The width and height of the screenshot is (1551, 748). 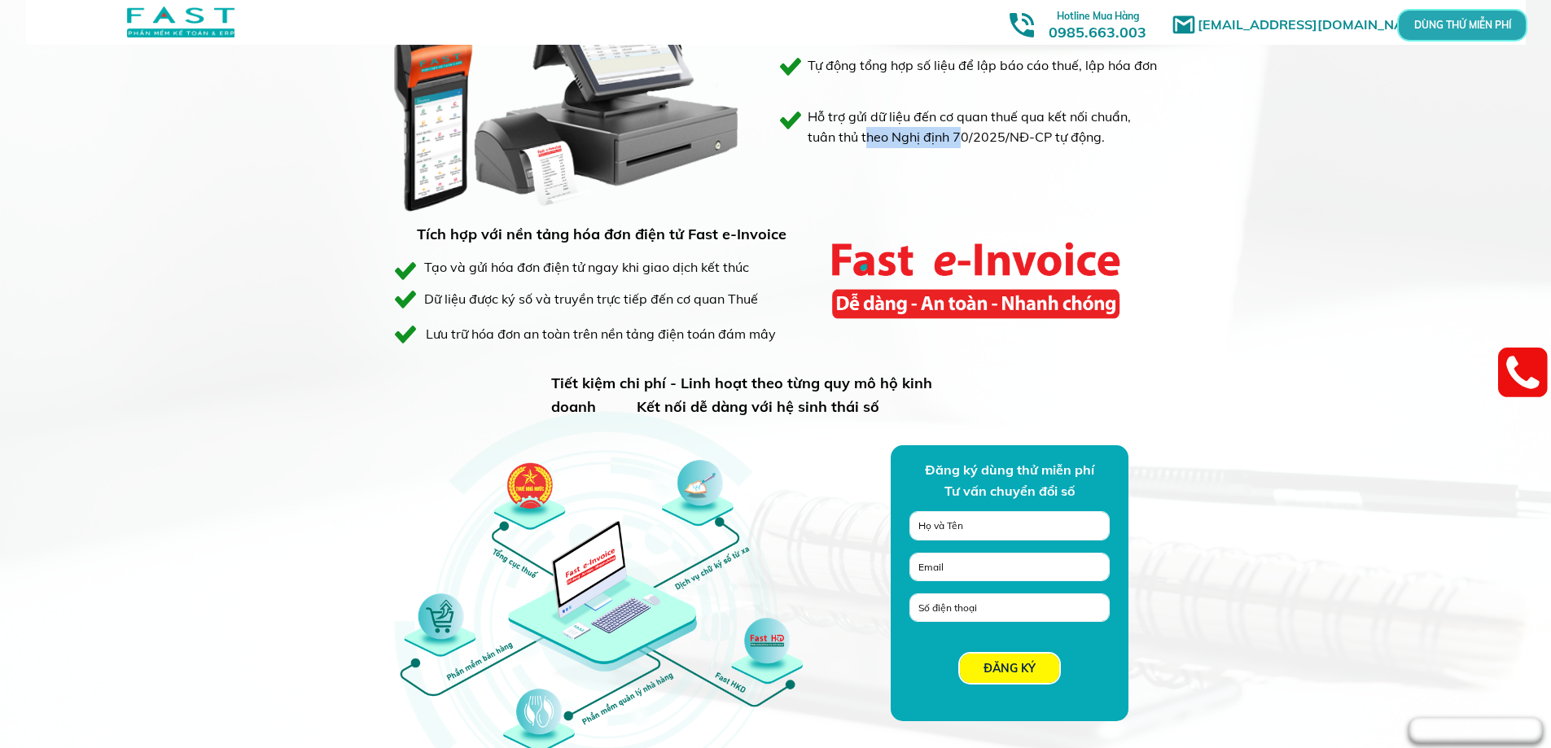 What do you see at coordinates (587, 268) in the screenshot?
I see `div: Tạo và gửi hóa đơn điện tử ngay khi giao dịch kết thúc` at bounding box center [587, 268].